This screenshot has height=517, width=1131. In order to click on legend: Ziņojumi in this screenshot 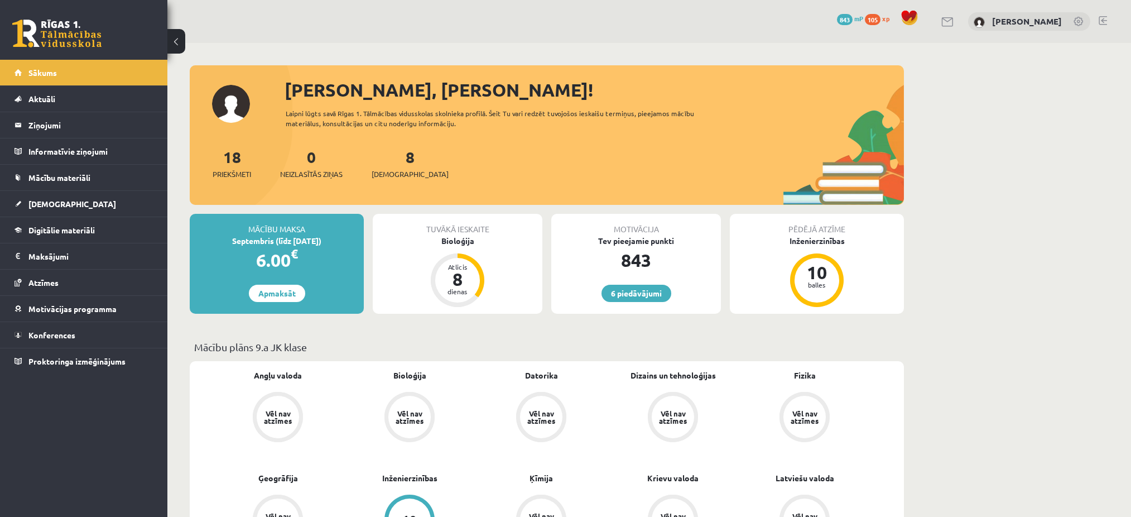, I will do `click(91, 125)`.